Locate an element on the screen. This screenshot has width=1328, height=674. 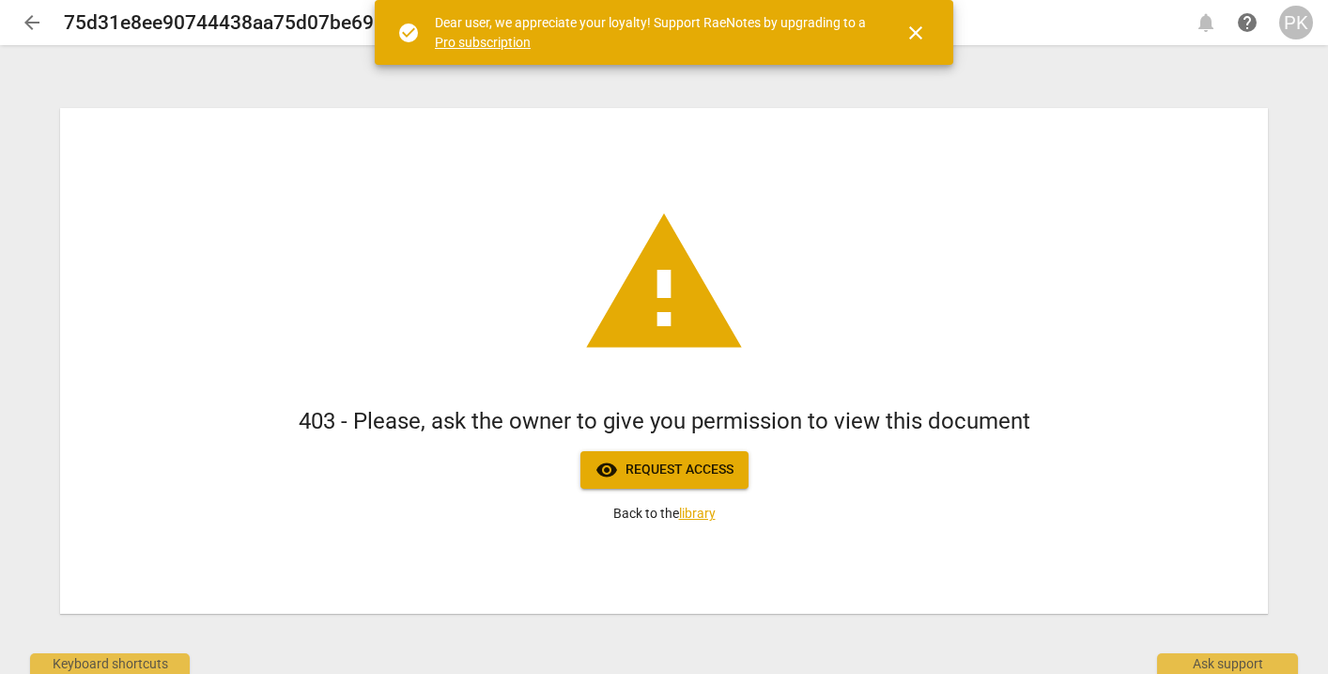
a: Pro subscription is located at coordinates (483, 42).